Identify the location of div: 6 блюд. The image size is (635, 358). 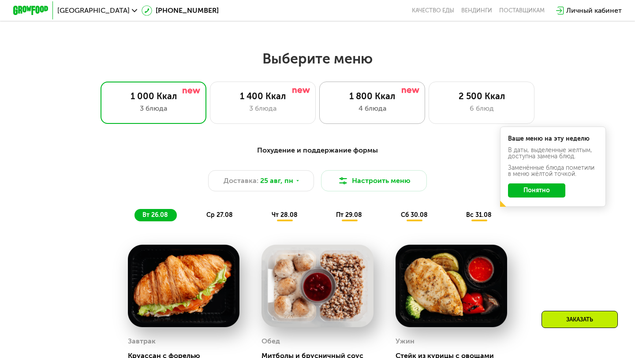
(482, 109).